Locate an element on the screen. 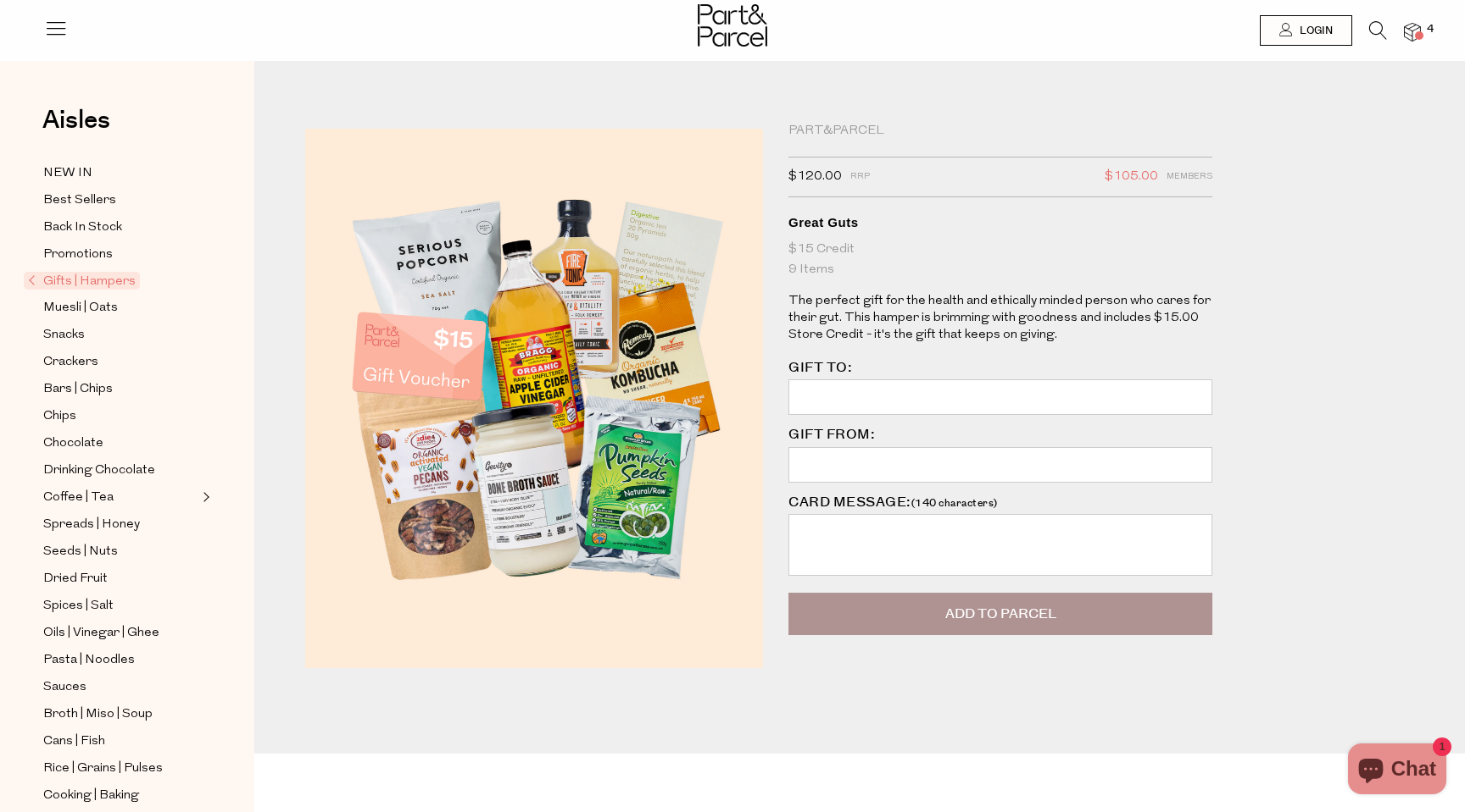  span: Best Sellers is located at coordinates (79, 201).